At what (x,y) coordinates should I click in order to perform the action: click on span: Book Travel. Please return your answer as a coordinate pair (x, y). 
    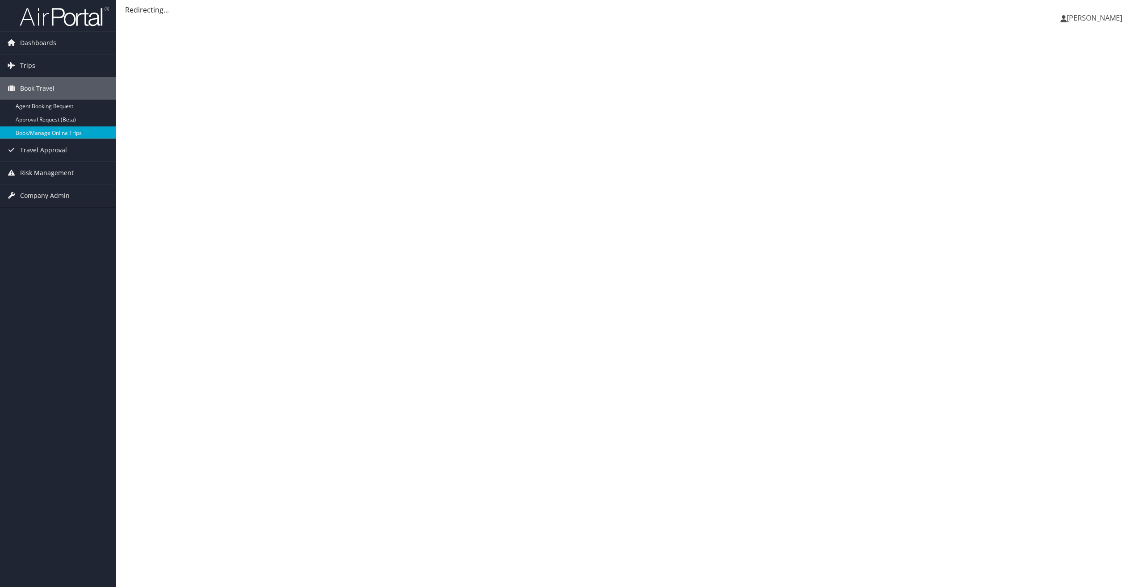
    Looking at the image, I should click on (37, 88).